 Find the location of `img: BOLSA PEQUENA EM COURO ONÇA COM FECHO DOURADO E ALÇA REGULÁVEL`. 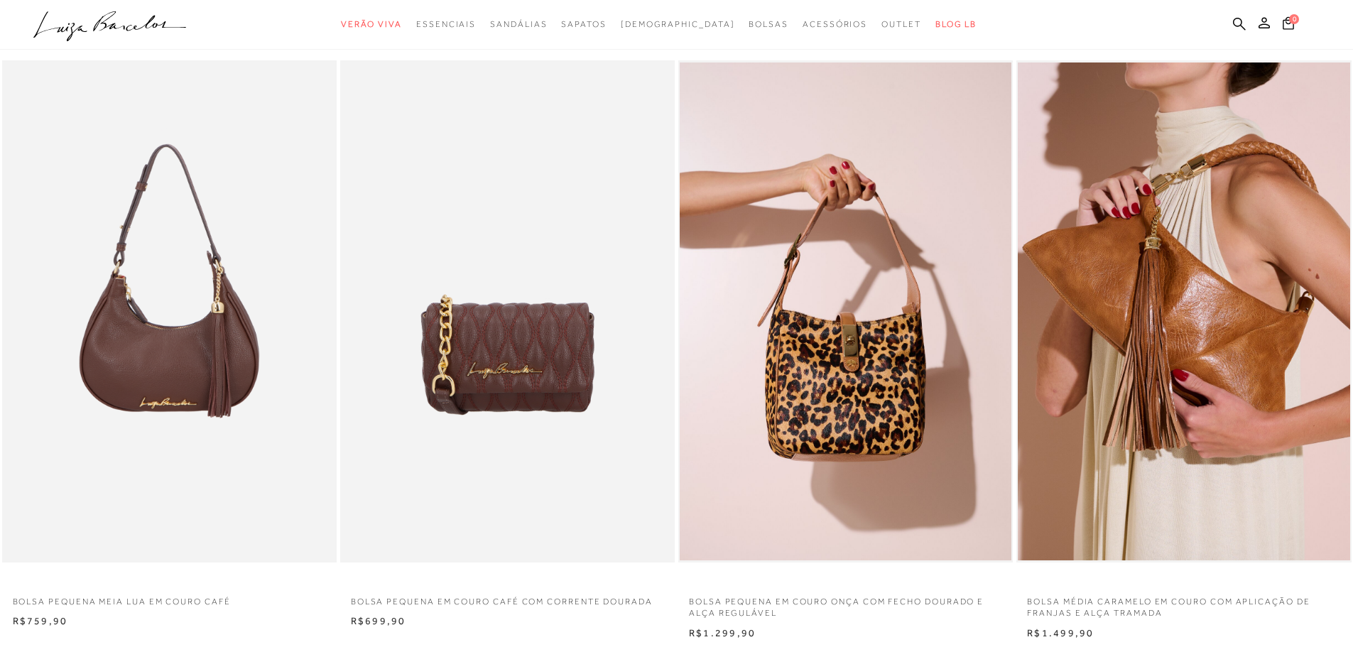

img: BOLSA PEQUENA EM COURO ONÇA COM FECHO DOURADO E ALÇA REGULÁVEL is located at coordinates (845, 311).